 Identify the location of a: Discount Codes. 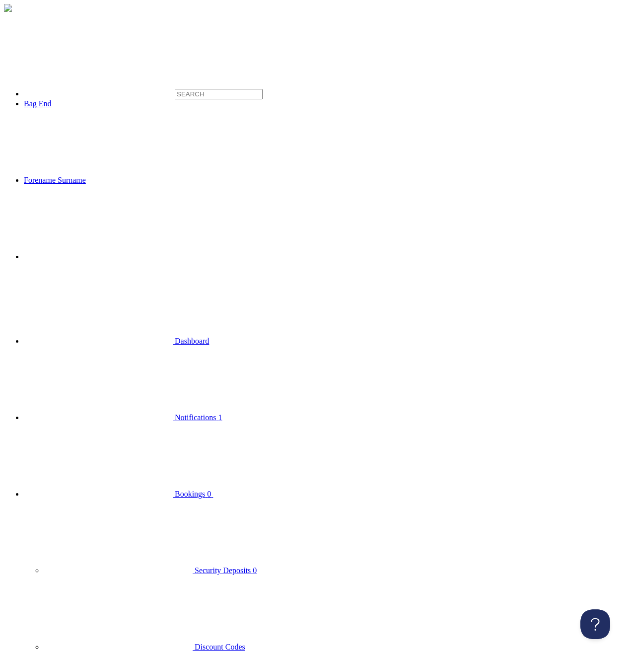
(144, 646).